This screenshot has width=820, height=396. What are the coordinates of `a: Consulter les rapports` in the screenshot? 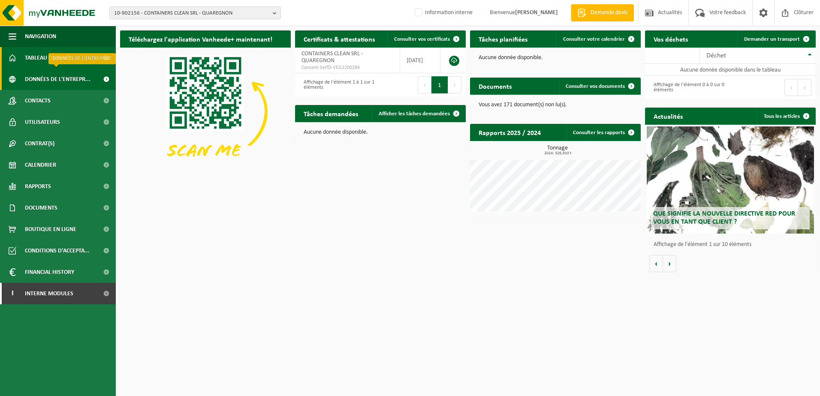 It's located at (603, 132).